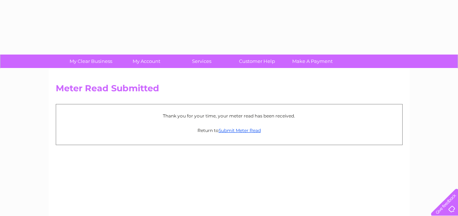 This screenshot has width=458, height=216. Describe the element at coordinates (146, 61) in the screenshot. I see `a: My Account` at that location.